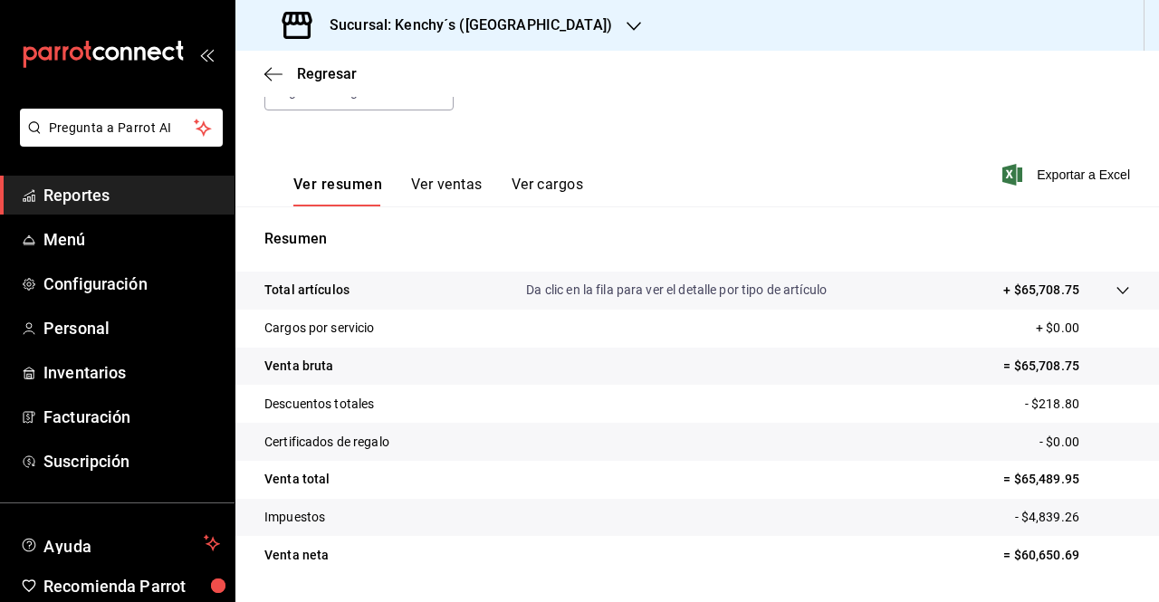 Image resolution: width=1159 pixels, height=602 pixels. What do you see at coordinates (319, 404) in the screenshot?
I see `p: Descuentos totales` at bounding box center [319, 404].